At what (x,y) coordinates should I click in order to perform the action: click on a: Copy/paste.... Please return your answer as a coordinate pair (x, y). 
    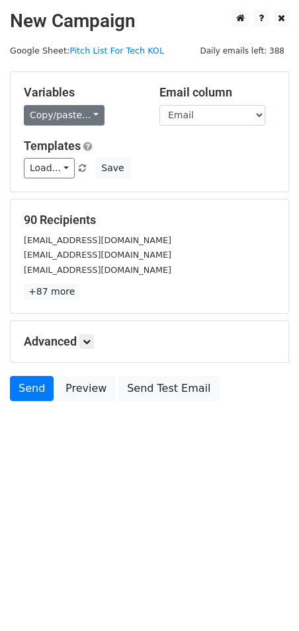
    Looking at the image, I should click on (64, 115).